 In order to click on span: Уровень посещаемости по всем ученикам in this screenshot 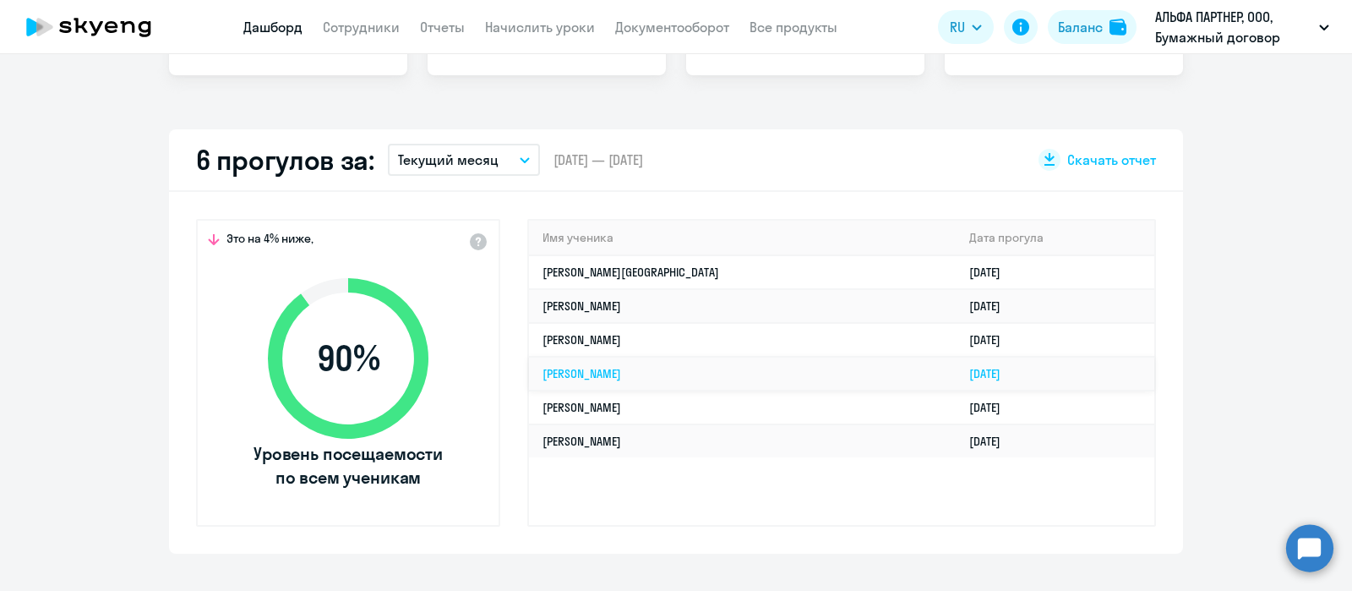, I will do `click(348, 466)`.